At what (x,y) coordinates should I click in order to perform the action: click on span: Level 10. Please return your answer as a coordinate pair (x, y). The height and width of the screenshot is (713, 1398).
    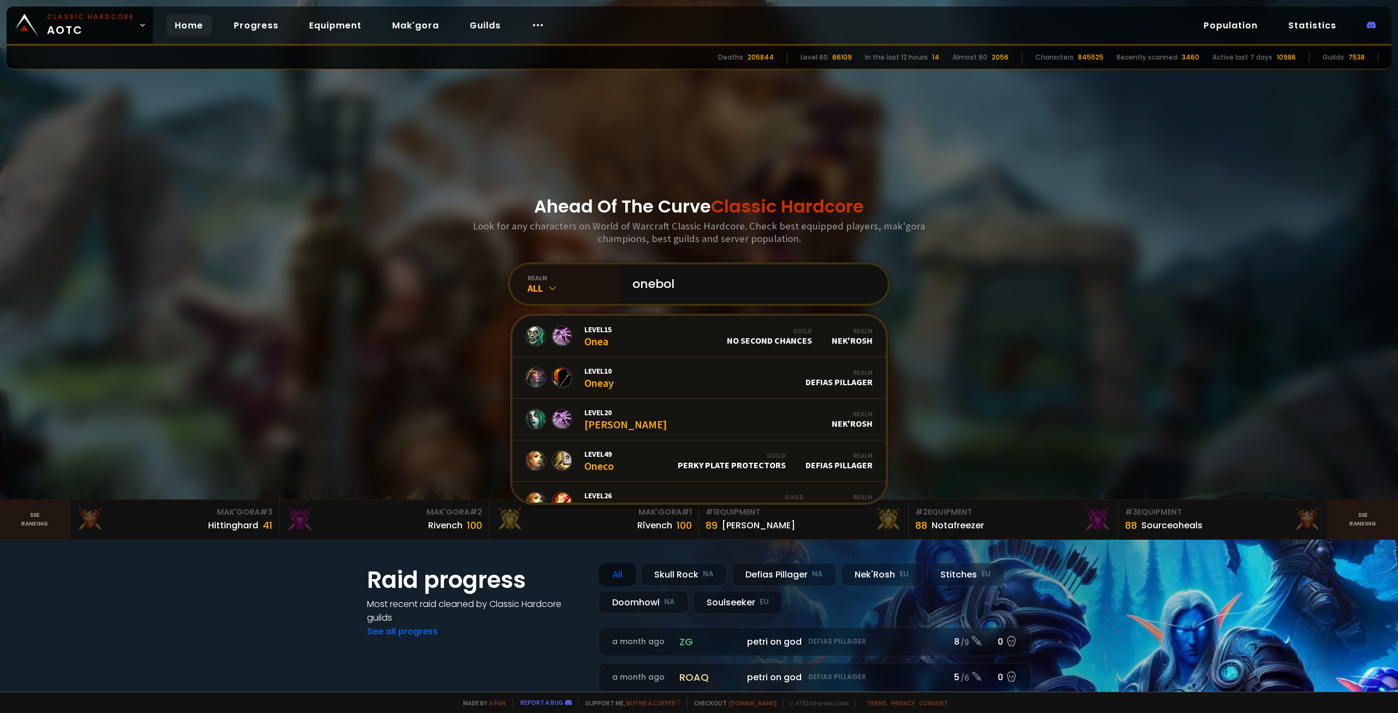
    Looking at the image, I should click on (599, 371).